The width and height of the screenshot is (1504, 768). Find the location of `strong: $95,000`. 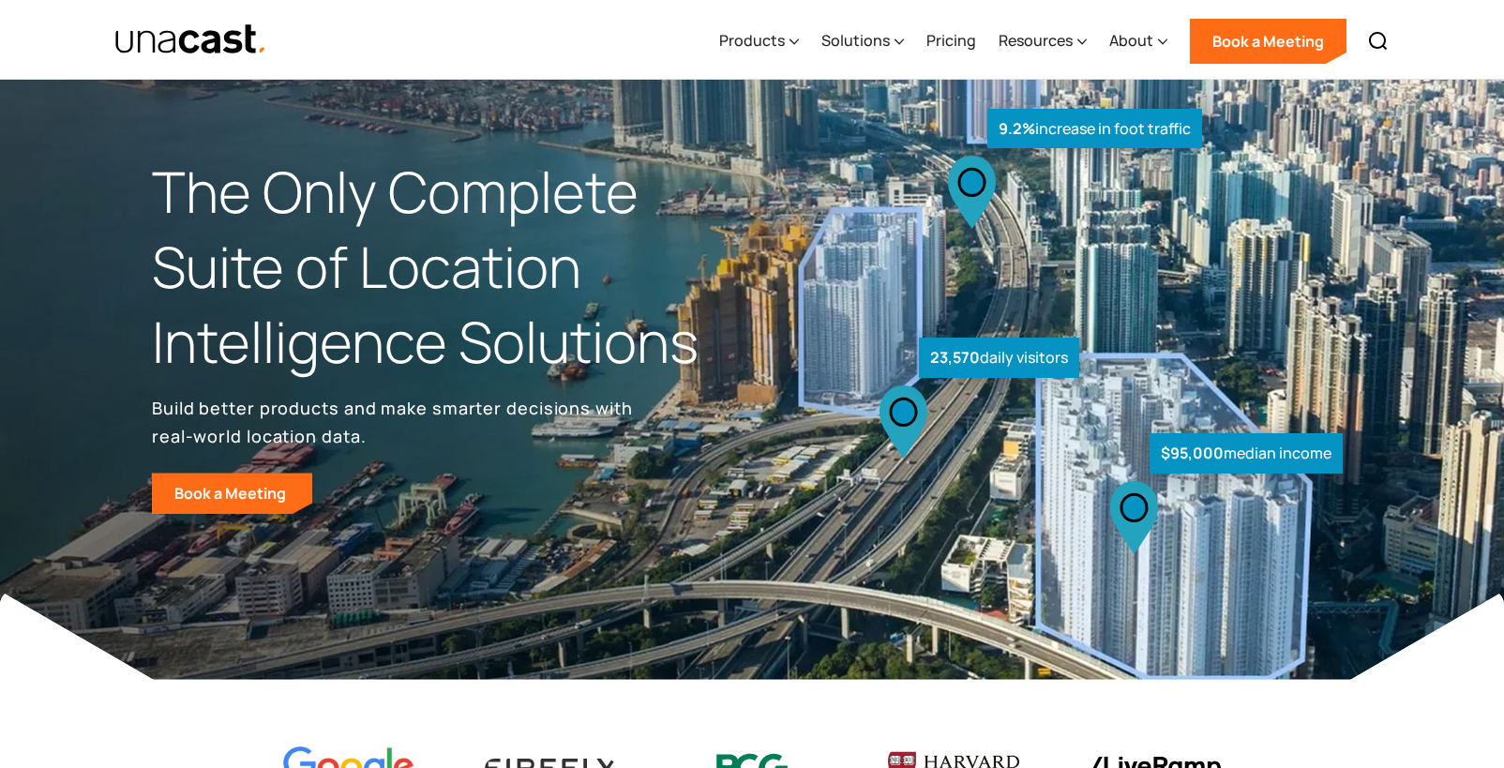

strong: $95,000 is located at coordinates (1192, 453).